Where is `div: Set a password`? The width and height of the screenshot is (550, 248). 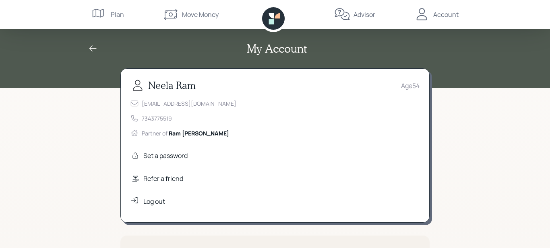
div: Set a password is located at coordinates (166, 156).